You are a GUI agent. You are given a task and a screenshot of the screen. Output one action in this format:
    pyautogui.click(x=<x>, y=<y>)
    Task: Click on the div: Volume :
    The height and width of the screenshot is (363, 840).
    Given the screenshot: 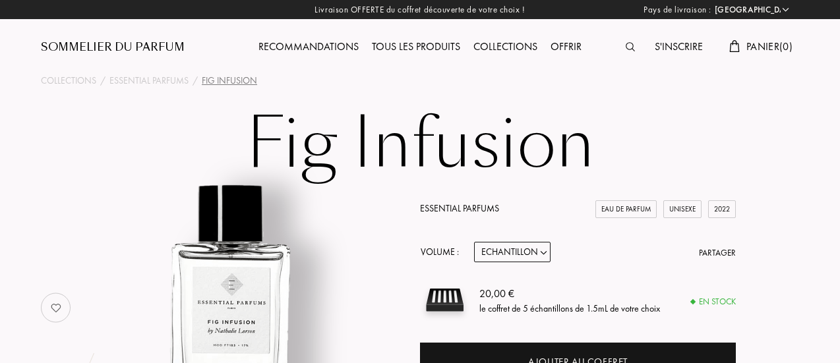 What is the action you would take?
    pyautogui.click(x=443, y=252)
    